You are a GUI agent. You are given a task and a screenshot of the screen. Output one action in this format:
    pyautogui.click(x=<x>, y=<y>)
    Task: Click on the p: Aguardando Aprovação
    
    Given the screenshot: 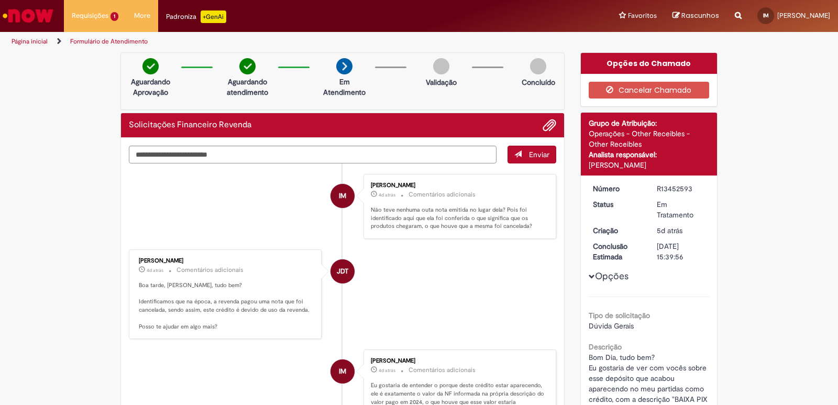 What is the action you would take?
    pyautogui.click(x=150, y=87)
    